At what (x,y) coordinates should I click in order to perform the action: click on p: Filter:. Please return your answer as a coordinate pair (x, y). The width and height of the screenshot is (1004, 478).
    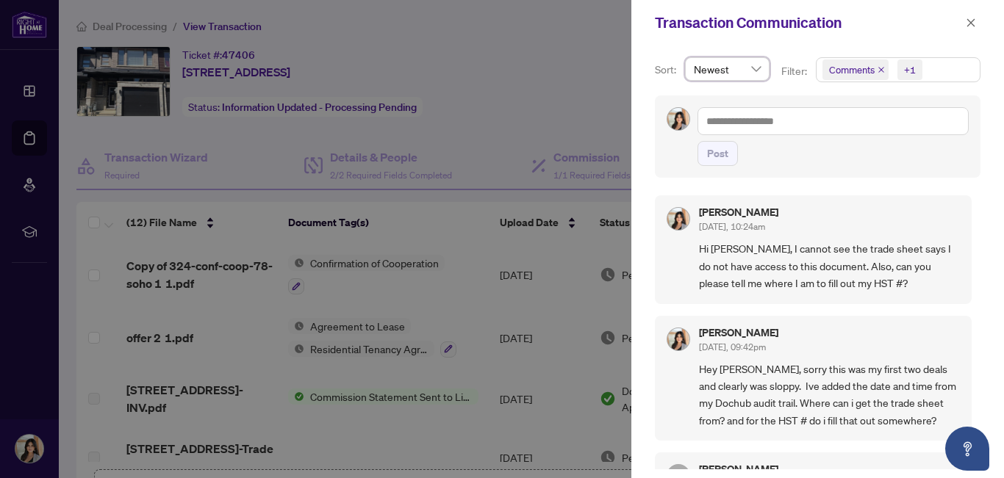
    Looking at the image, I should click on (795, 71).